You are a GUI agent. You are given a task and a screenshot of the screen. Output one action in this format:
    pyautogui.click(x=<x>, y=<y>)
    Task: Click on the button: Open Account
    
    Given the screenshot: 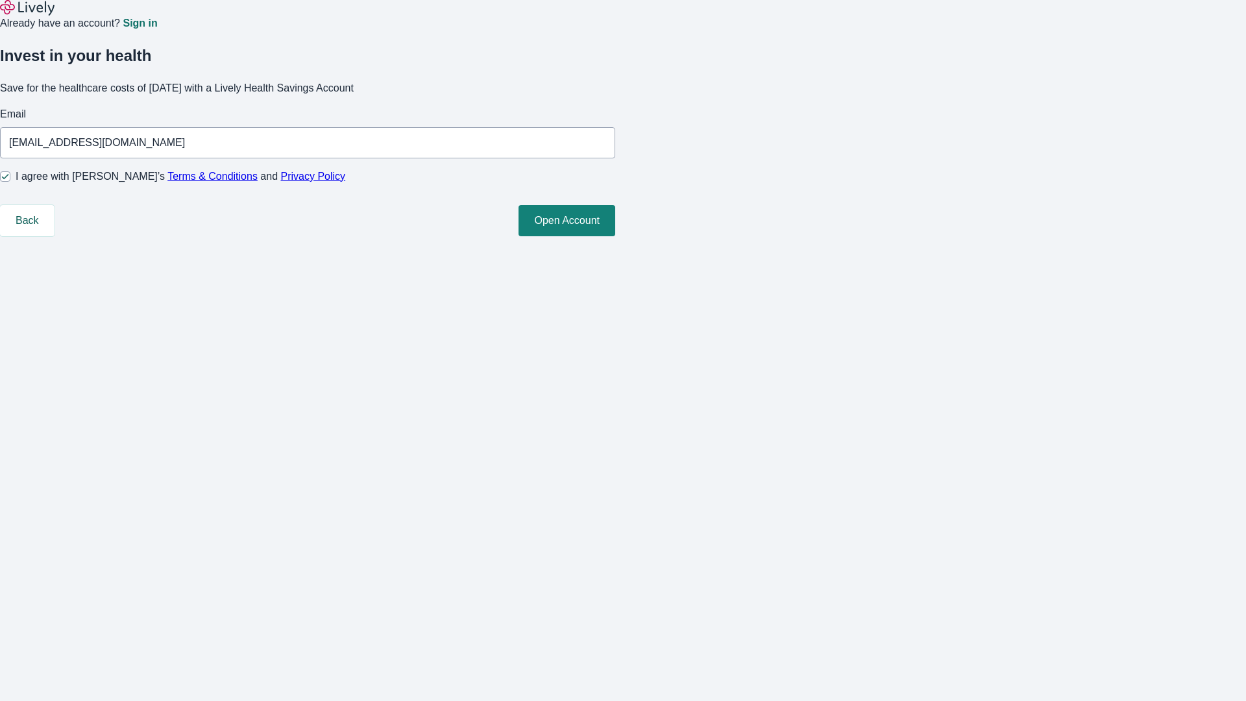 What is the action you would take?
    pyautogui.click(x=567, y=221)
    